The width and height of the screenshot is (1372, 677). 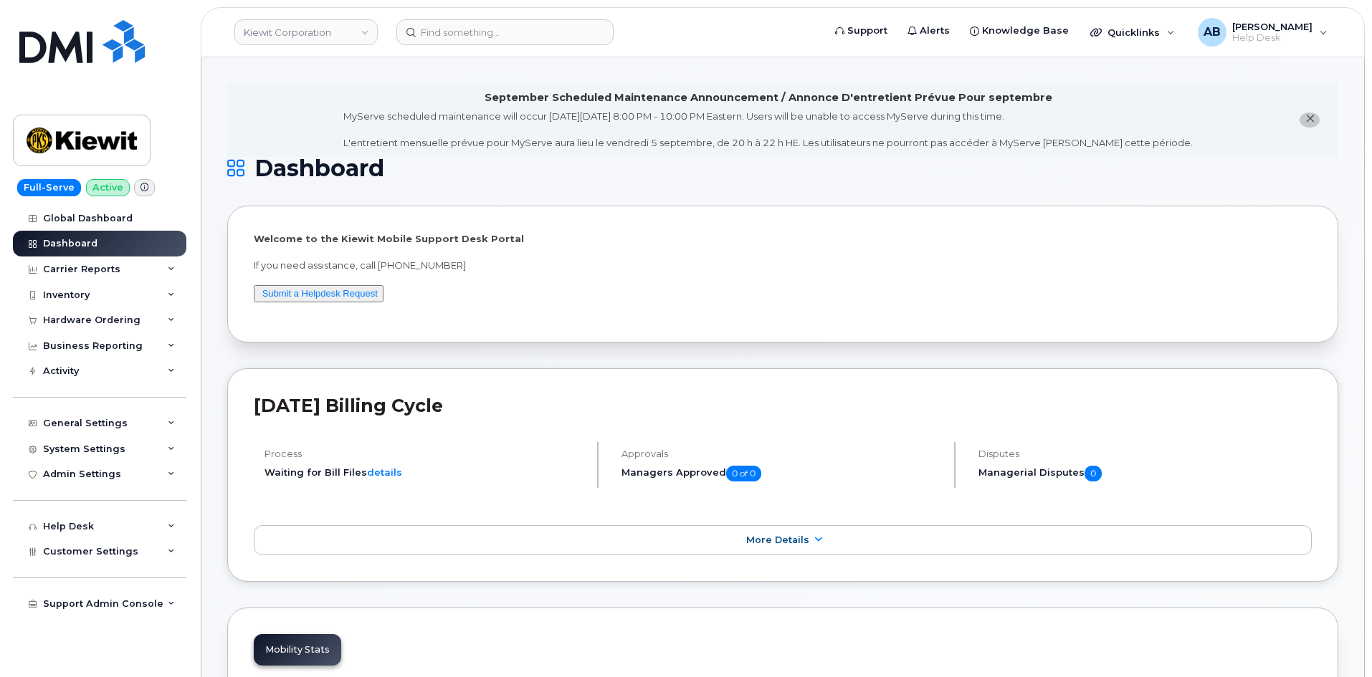 I want to click on h5: Managerial Disputes, so click(x=1145, y=474).